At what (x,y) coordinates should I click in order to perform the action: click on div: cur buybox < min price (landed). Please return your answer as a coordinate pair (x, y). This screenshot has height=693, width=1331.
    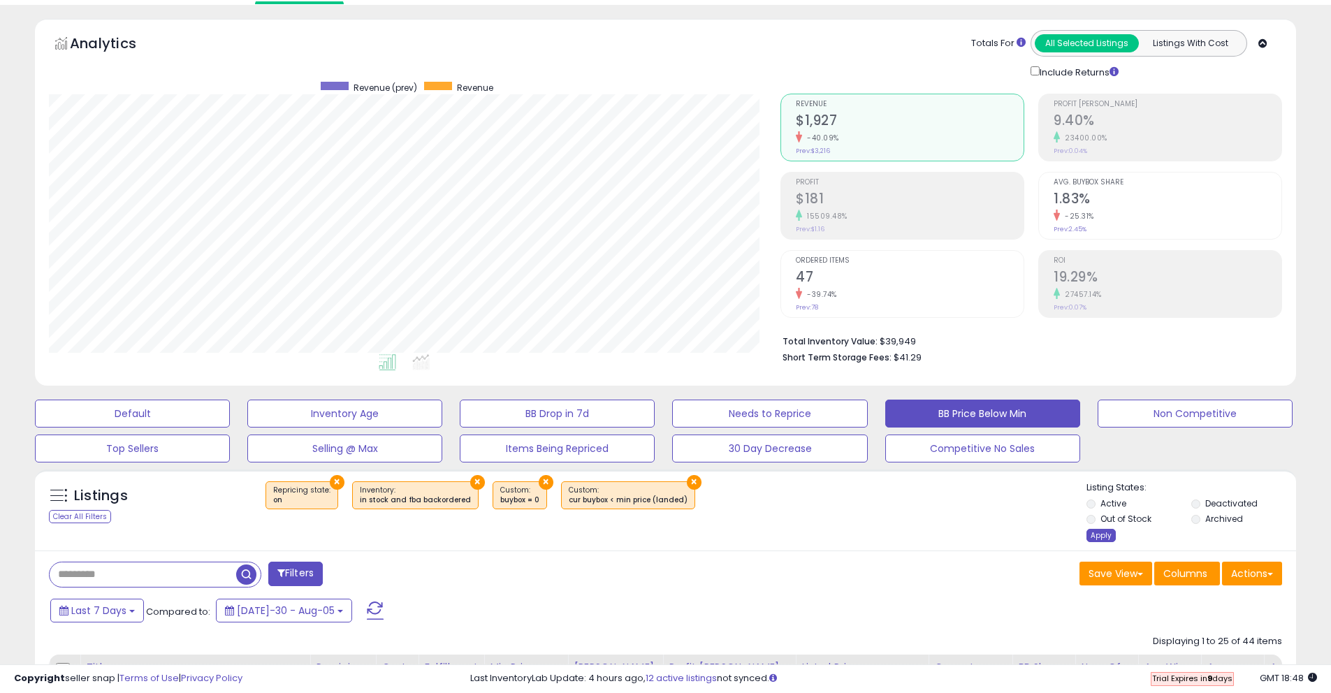
    Looking at the image, I should click on (628, 500).